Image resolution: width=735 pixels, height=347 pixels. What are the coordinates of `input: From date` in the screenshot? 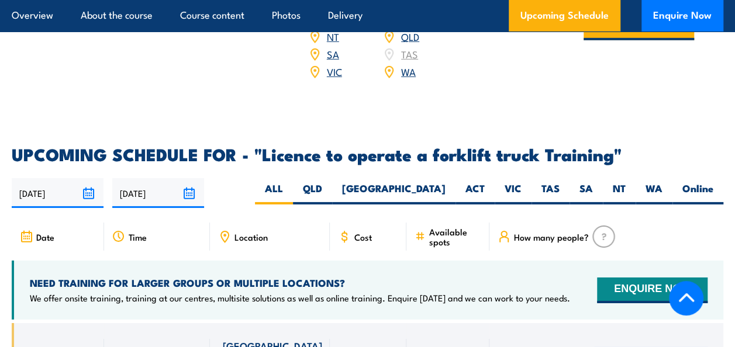 It's located at (57, 193).